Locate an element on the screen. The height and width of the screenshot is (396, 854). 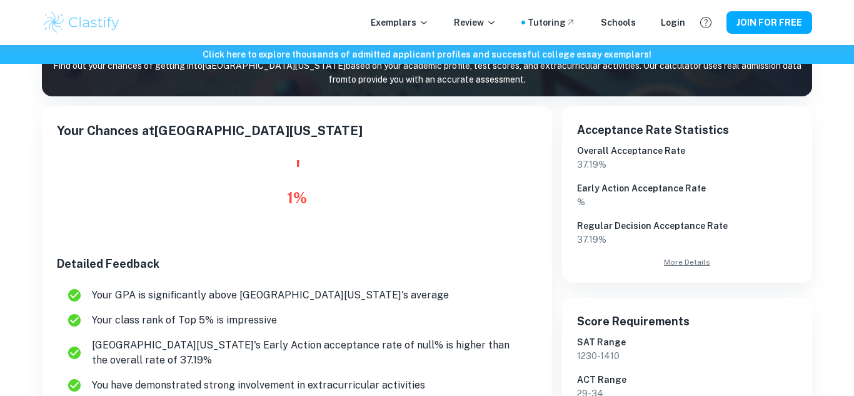
button: Help and Feedback is located at coordinates (706, 23).